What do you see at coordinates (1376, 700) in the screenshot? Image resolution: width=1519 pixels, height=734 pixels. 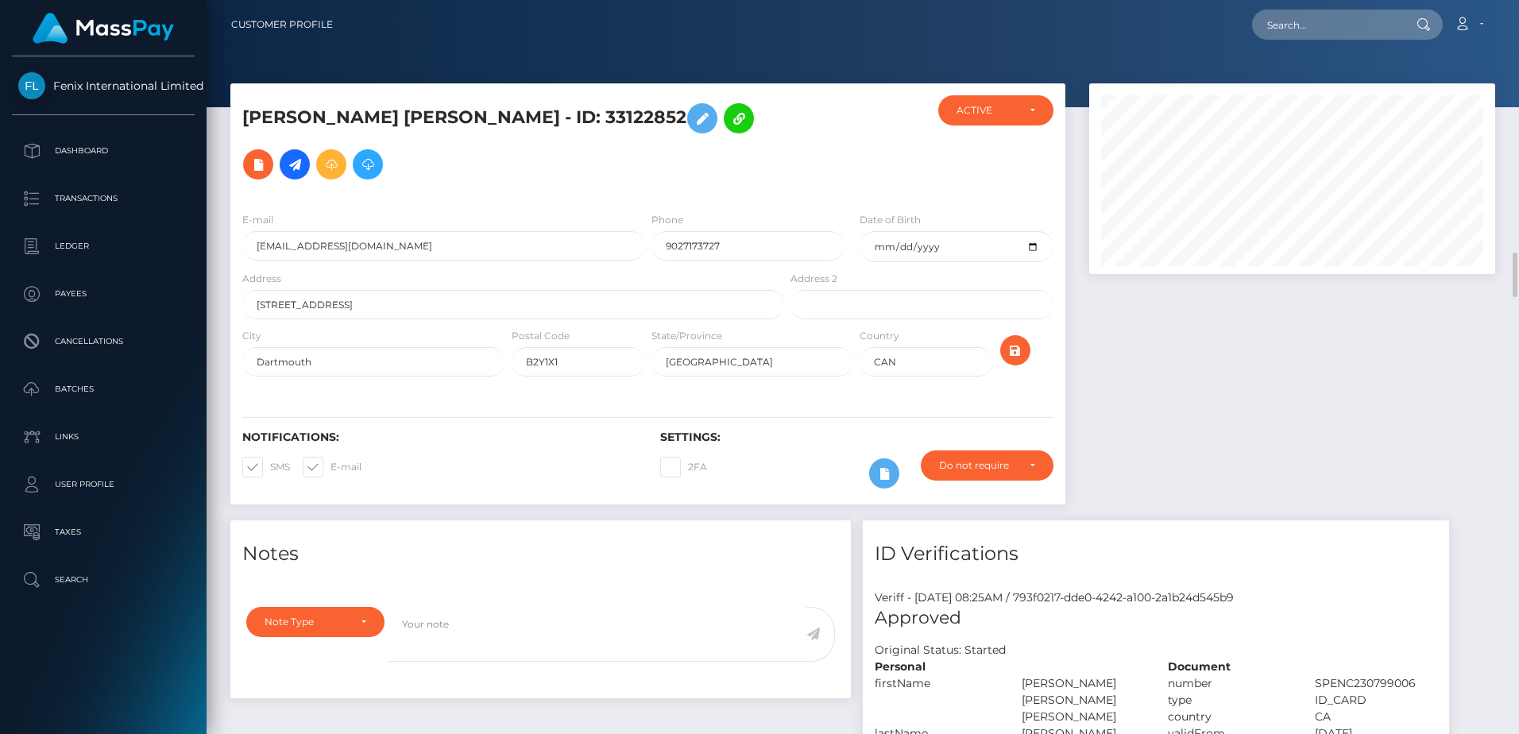 I see `div: ID_CARD` at bounding box center [1376, 700].